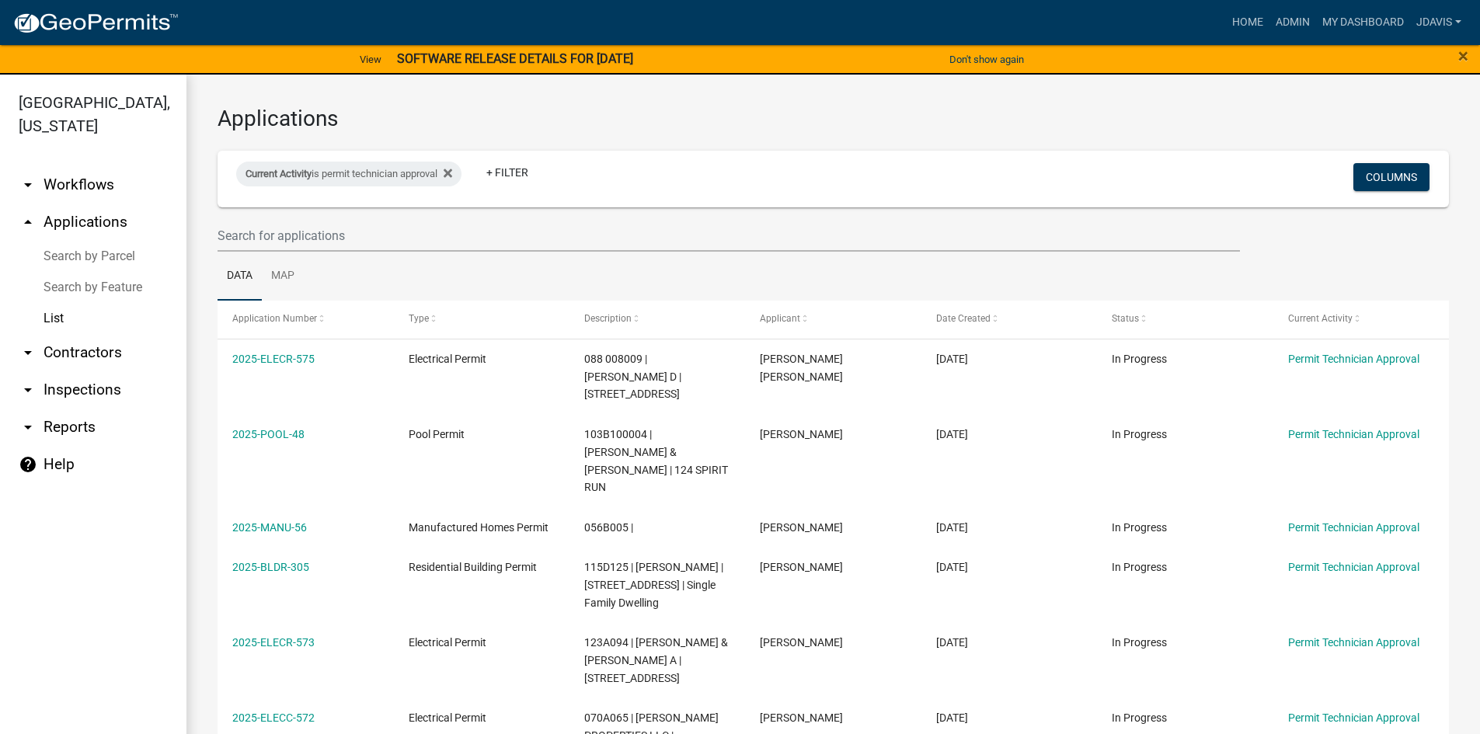 The width and height of the screenshot is (1480, 734). Describe the element at coordinates (274, 318) in the screenshot. I see `span: Application Number` at that location.